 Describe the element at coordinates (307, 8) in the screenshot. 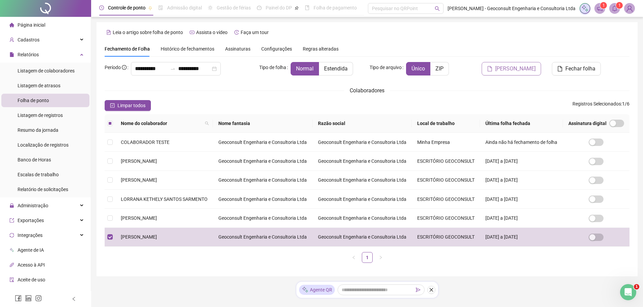

I see `span: book` at that location.